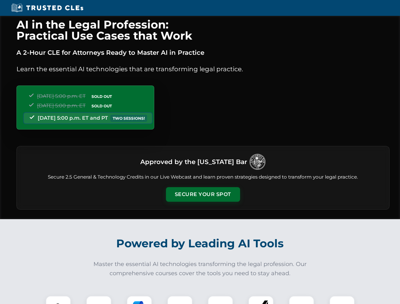 This screenshot has width=400, height=304. I want to click on p: A 2-Hour CLE for Attorneys Ready to Master AI in Practice, so click(203, 53).